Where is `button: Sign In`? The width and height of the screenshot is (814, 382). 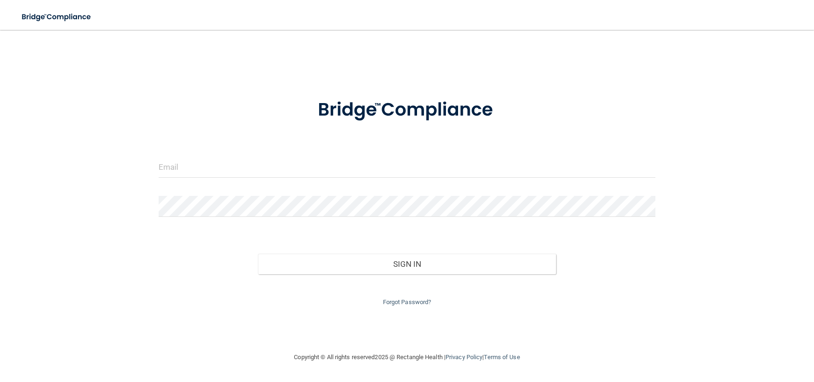 button: Sign In is located at coordinates (407, 264).